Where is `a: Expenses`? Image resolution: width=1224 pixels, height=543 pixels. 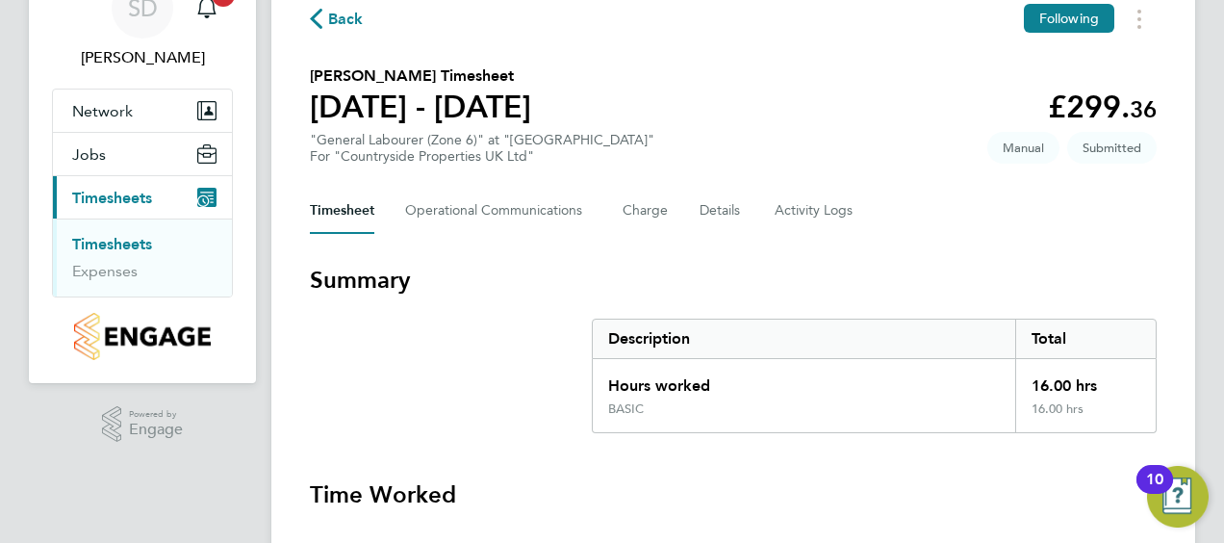
a: Expenses is located at coordinates (105, 270).